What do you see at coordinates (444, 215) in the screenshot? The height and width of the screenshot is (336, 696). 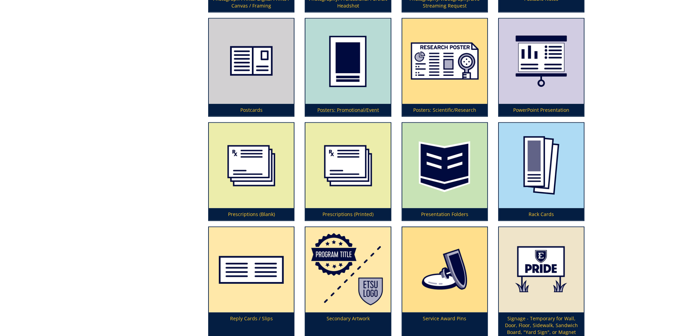 I see `p: Presentation Folders` at bounding box center [444, 215].